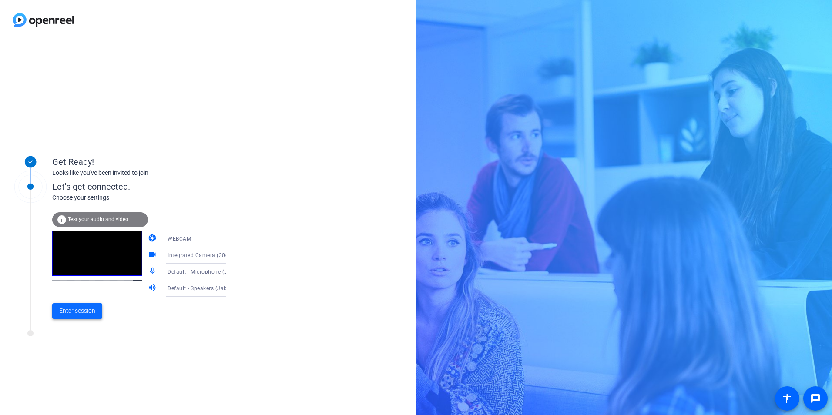 Image resolution: width=832 pixels, height=415 pixels. What do you see at coordinates (98, 219) in the screenshot?
I see `span: Test your audio and video` at bounding box center [98, 219].